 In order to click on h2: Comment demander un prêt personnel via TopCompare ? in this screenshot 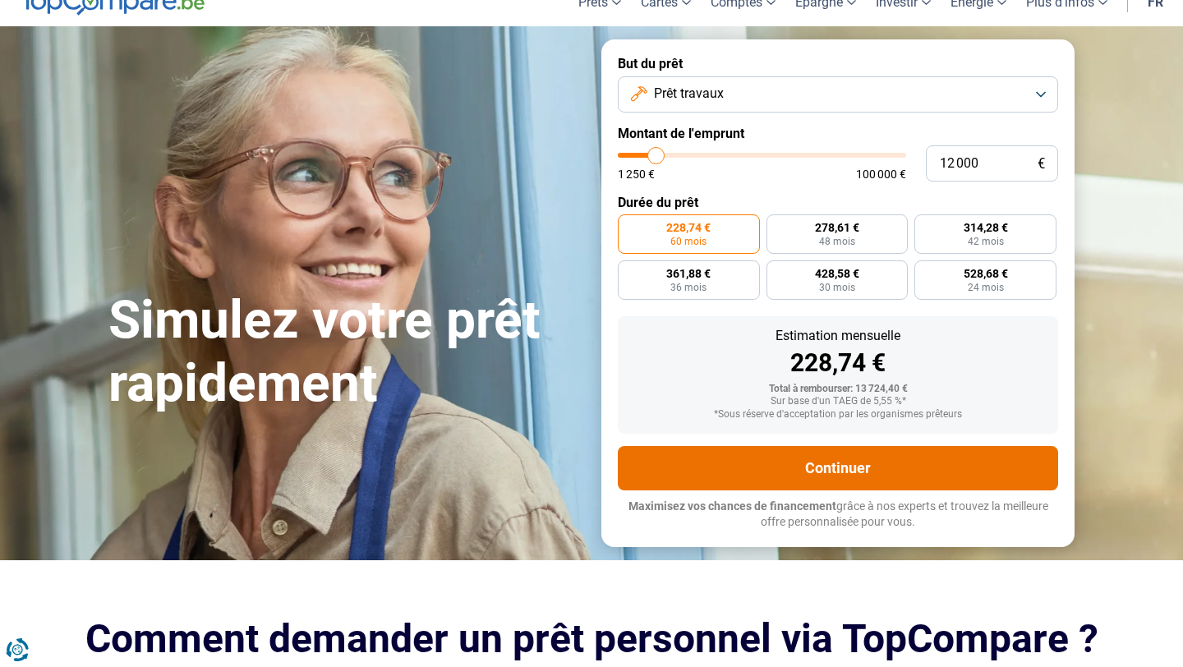, I will do `click(592, 639)`.